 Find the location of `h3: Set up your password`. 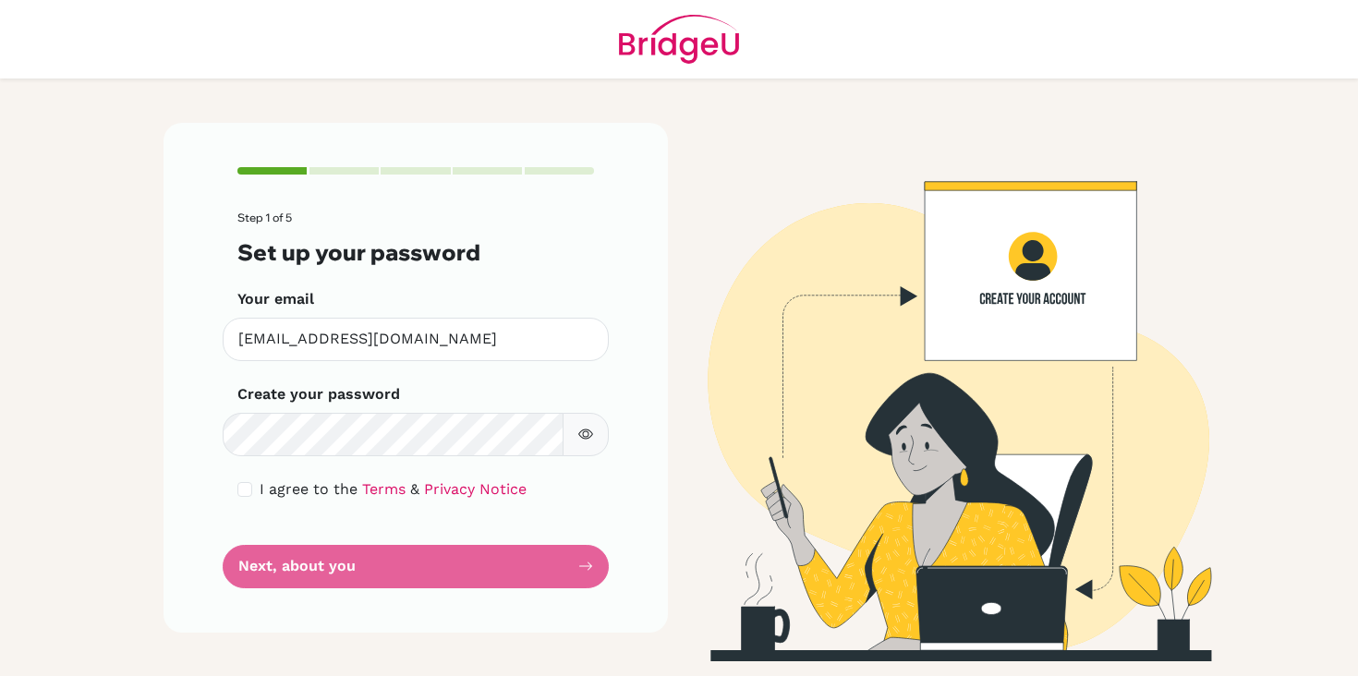

h3: Set up your password is located at coordinates (416, 252).